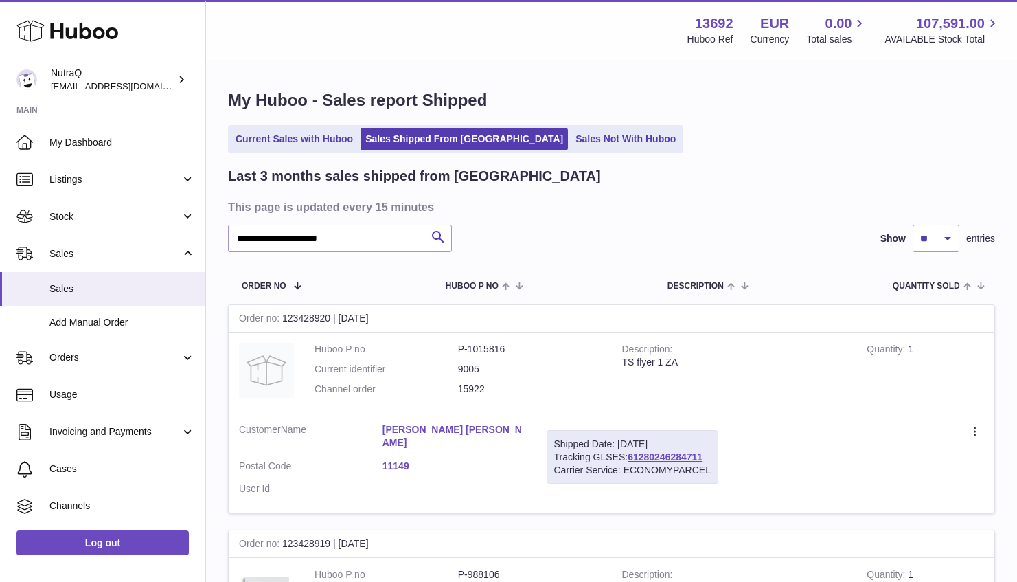 Image resolution: width=1017 pixels, height=582 pixels. What do you see at coordinates (266, 370) in the screenshot?
I see `img: no-photo.jpg` at bounding box center [266, 370].